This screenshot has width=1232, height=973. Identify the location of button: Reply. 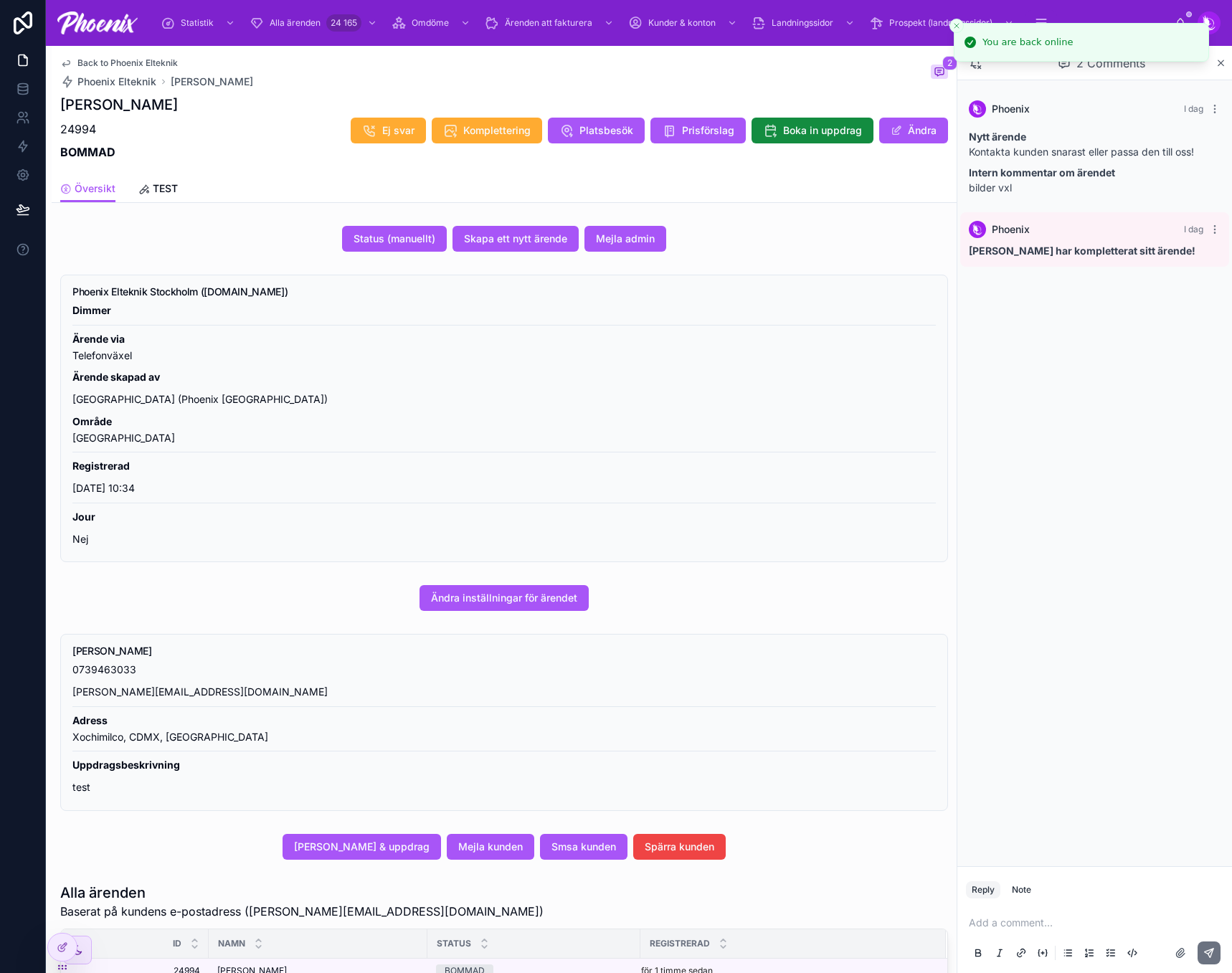
(983, 890).